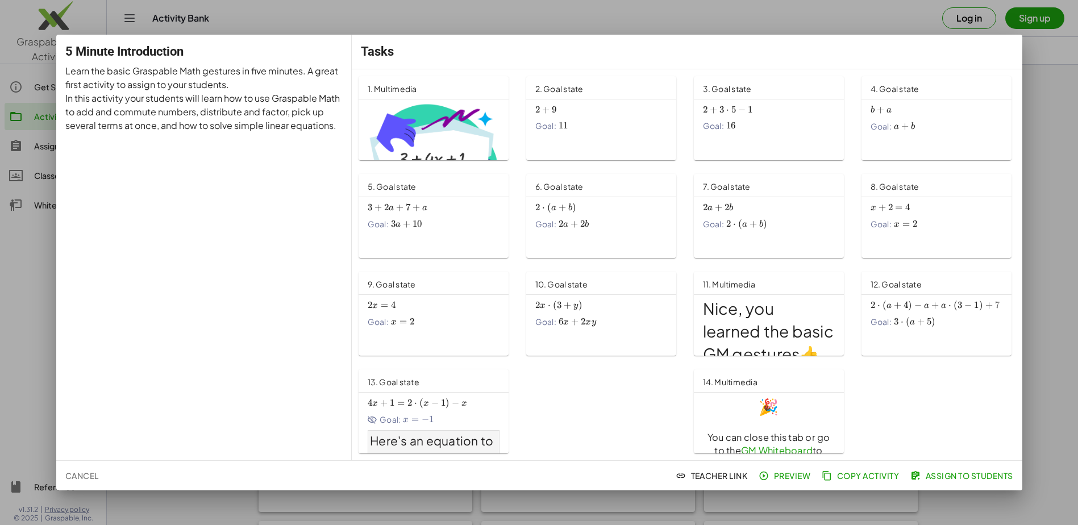 The height and width of the screenshot is (525, 1078). Describe the element at coordinates (434, 155) in the screenshot. I see `img: 0693f8568b74c82c9916f7e4627066a63b0fb68adf4cbd55bb6660eff8c96cd8.png` at that location.